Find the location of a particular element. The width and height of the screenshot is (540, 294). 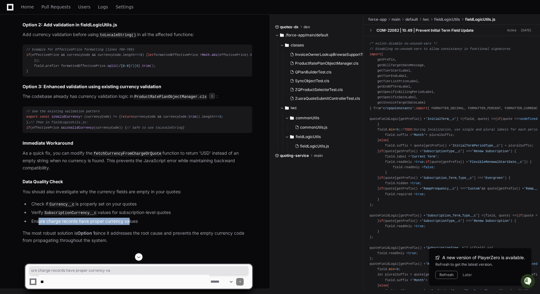

span: Home is located at coordinates (27, 7).